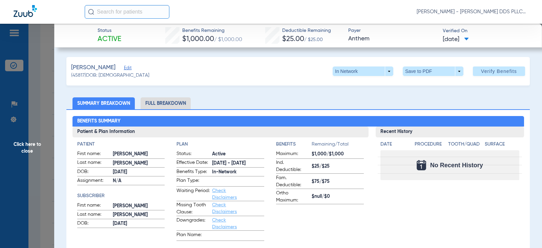 The height and width of the screenshot is (248, 542). Describe the element at coordinates (294, 144) in the screenshot. I see `h4: Benefits` at that location.